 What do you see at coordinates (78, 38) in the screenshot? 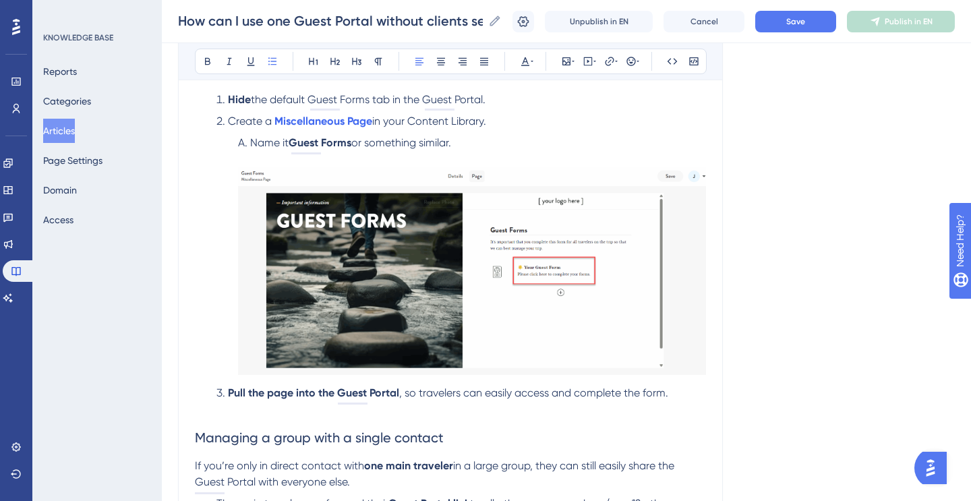
I see `div: KNOWLEDGE BASE` at bounding box center [78, 38].